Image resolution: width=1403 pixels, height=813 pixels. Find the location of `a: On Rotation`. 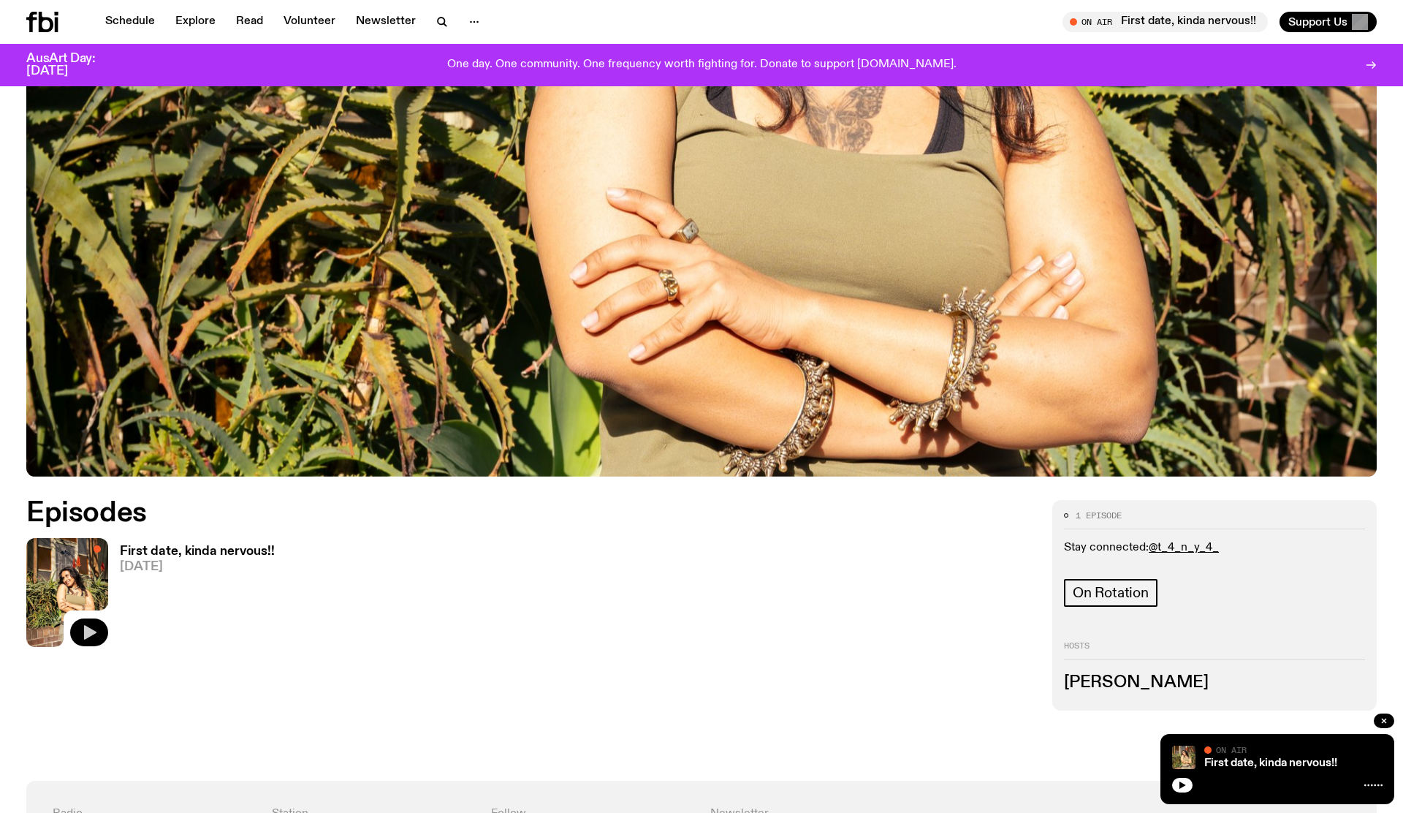

a: On Rotation is located at coordinates (1111, 593).